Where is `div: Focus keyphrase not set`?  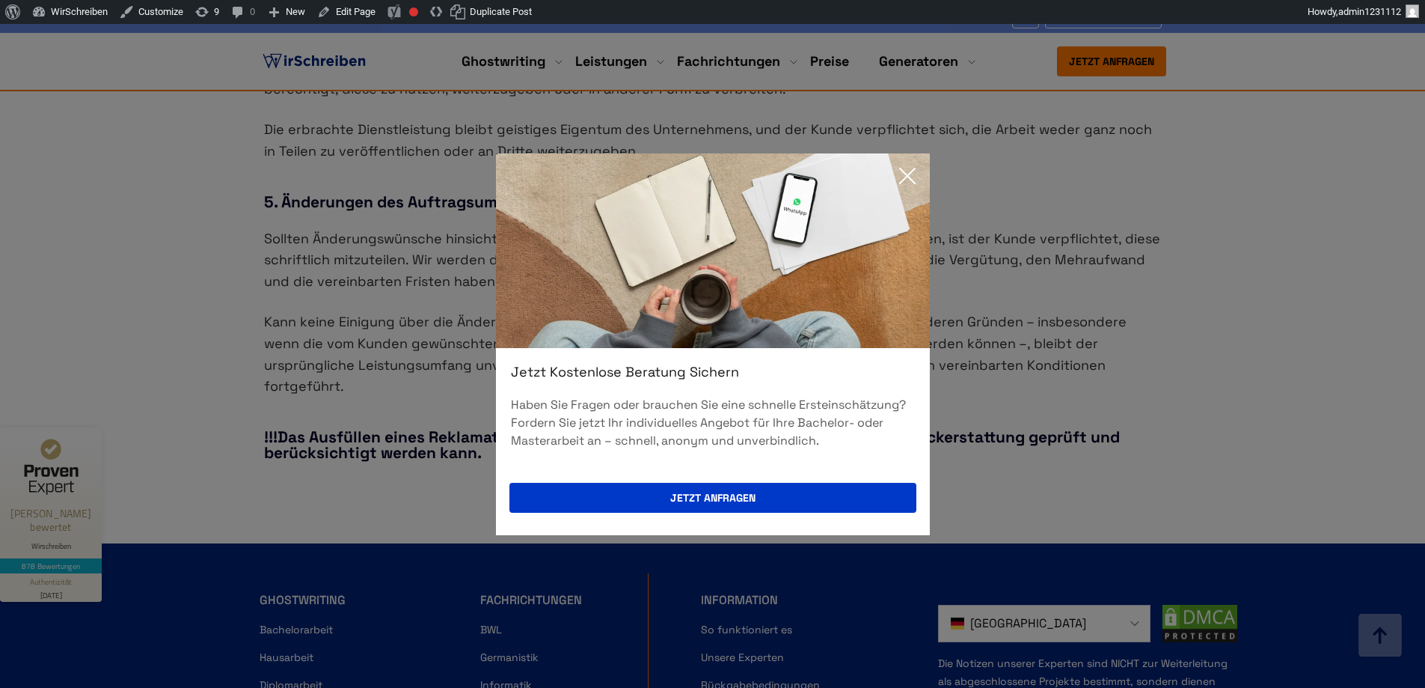
div: Focus keyphrase not set is located at coordinates (414, 12).